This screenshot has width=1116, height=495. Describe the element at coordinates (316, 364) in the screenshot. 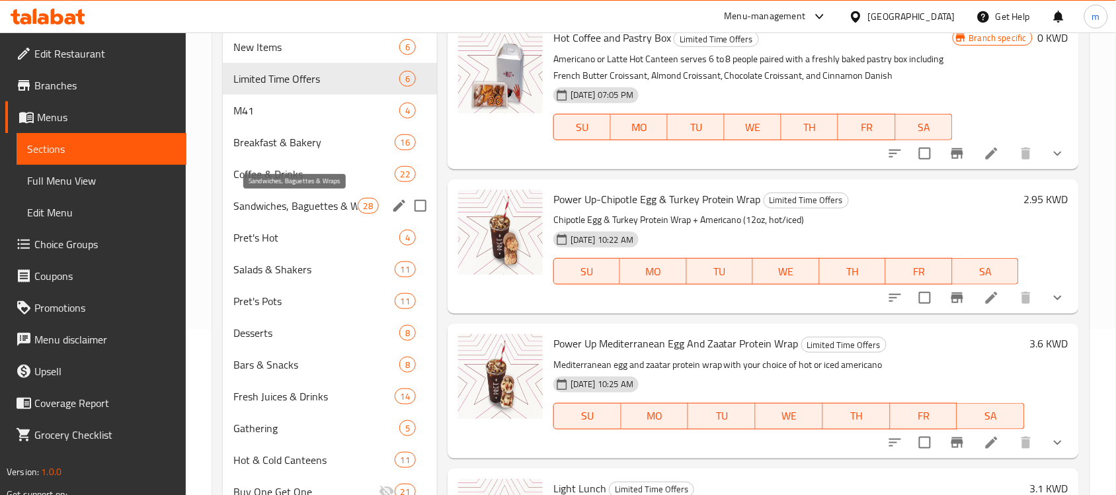

I see `div: Bars & Snacks` at that location.